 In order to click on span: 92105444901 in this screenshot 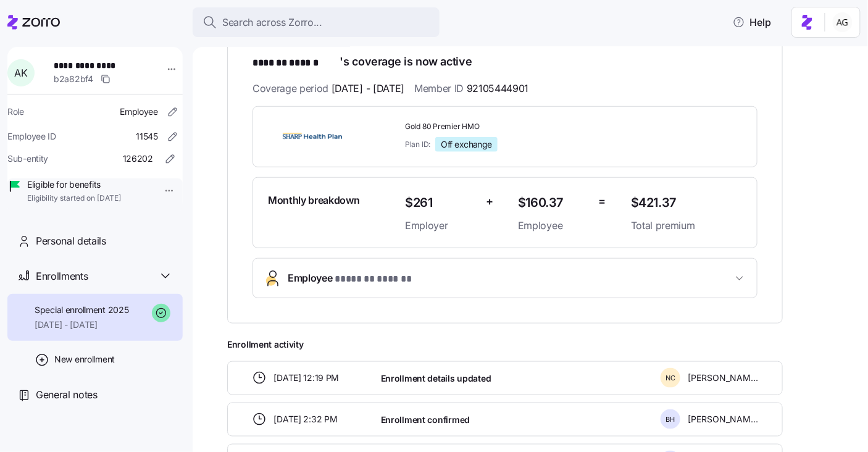, I will do `click(497, 88)`.